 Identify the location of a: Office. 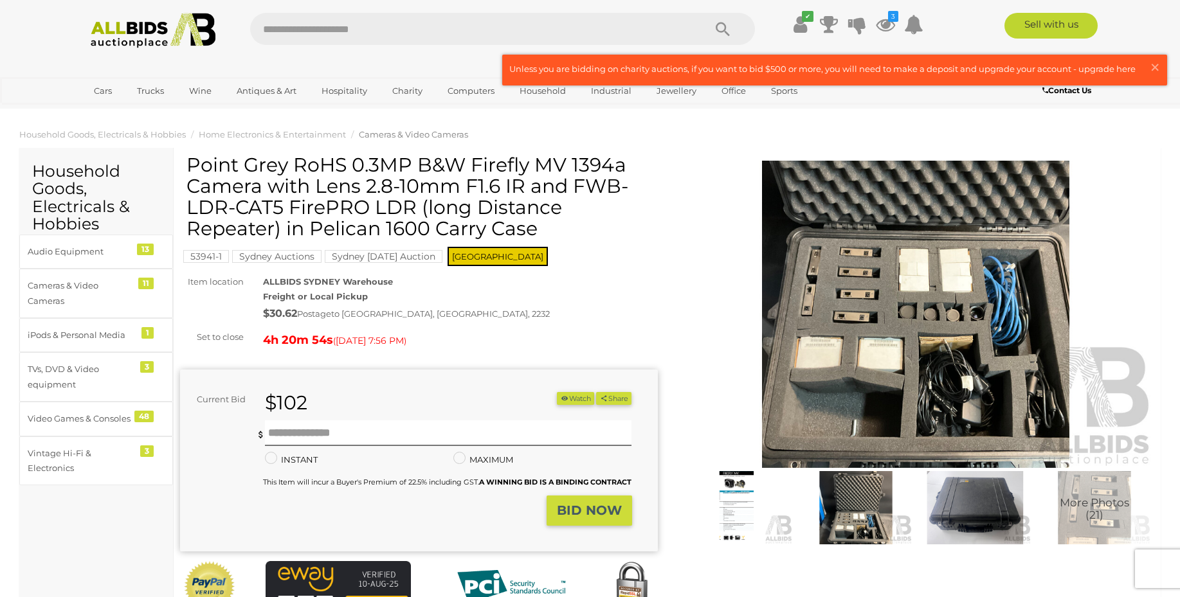
(733, 91).